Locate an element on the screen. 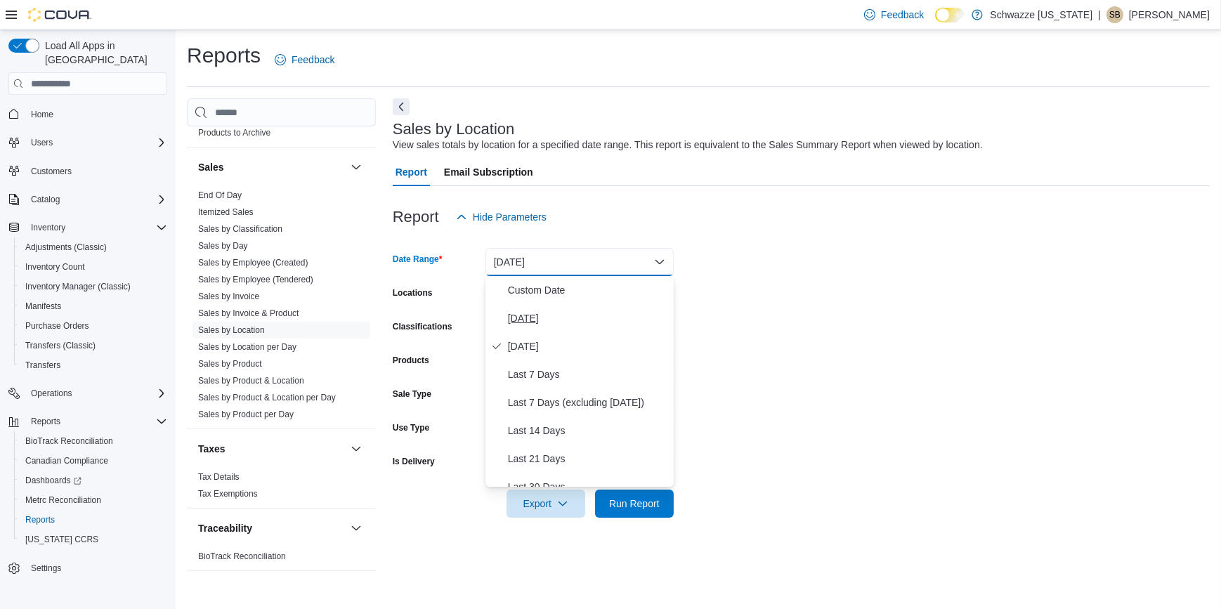  button: Operations is located at coordinates (51, 393).